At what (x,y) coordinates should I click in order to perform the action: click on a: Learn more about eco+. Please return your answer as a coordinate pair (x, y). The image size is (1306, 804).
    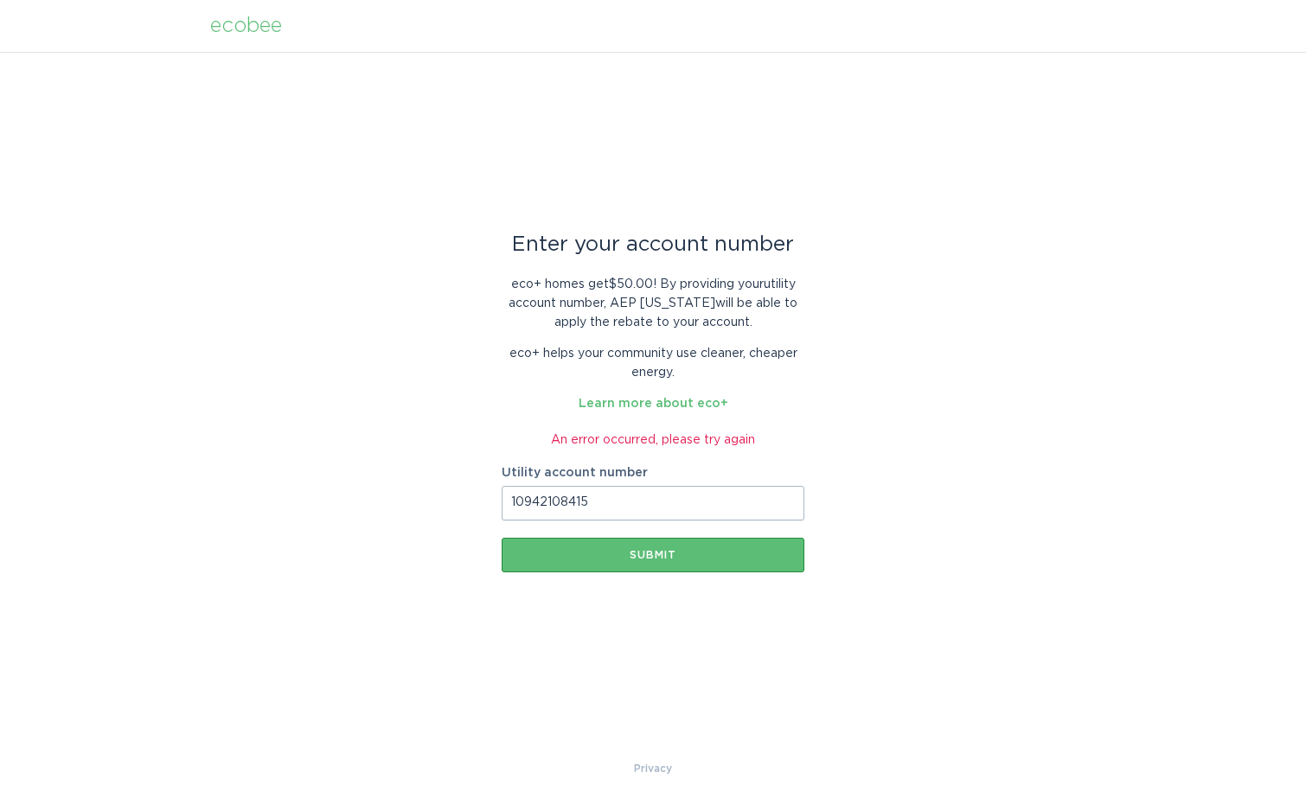
    Looking at the image, I should click on (653, 404).